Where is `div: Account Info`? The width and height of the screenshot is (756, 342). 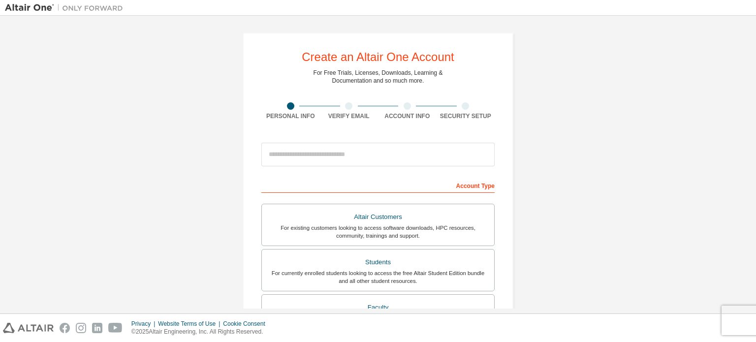 div: Account Info is located at coordinates (407, 116).